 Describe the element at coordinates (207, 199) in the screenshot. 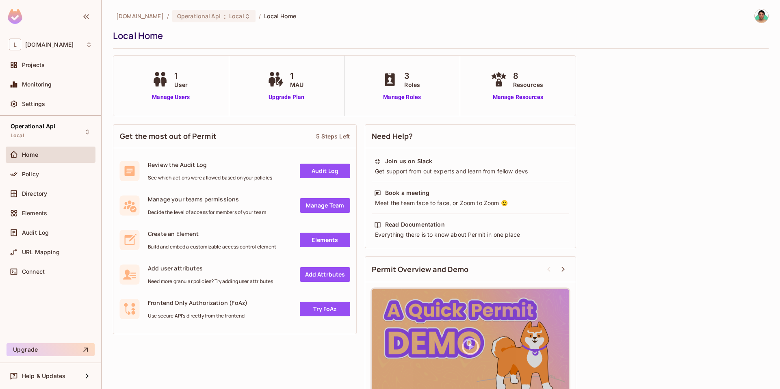

I see `span: Manage your teams permissions` at that location.